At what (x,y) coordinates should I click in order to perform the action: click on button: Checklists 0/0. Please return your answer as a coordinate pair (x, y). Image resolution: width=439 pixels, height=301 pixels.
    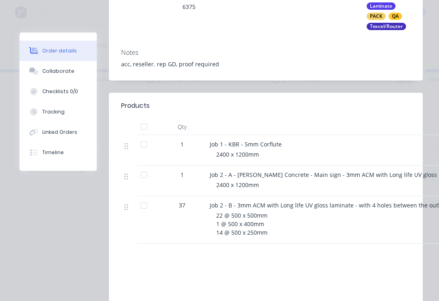
    Looking at the image, I should click on (58, 92).